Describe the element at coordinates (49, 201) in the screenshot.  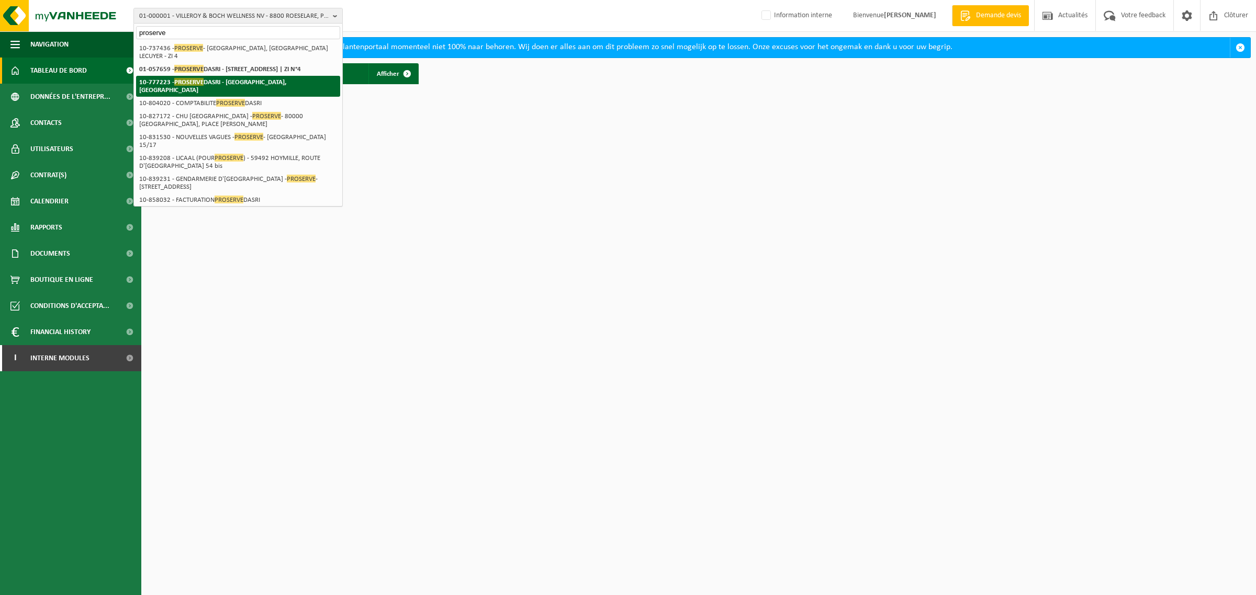
I see `span: Calendrier` at that location.